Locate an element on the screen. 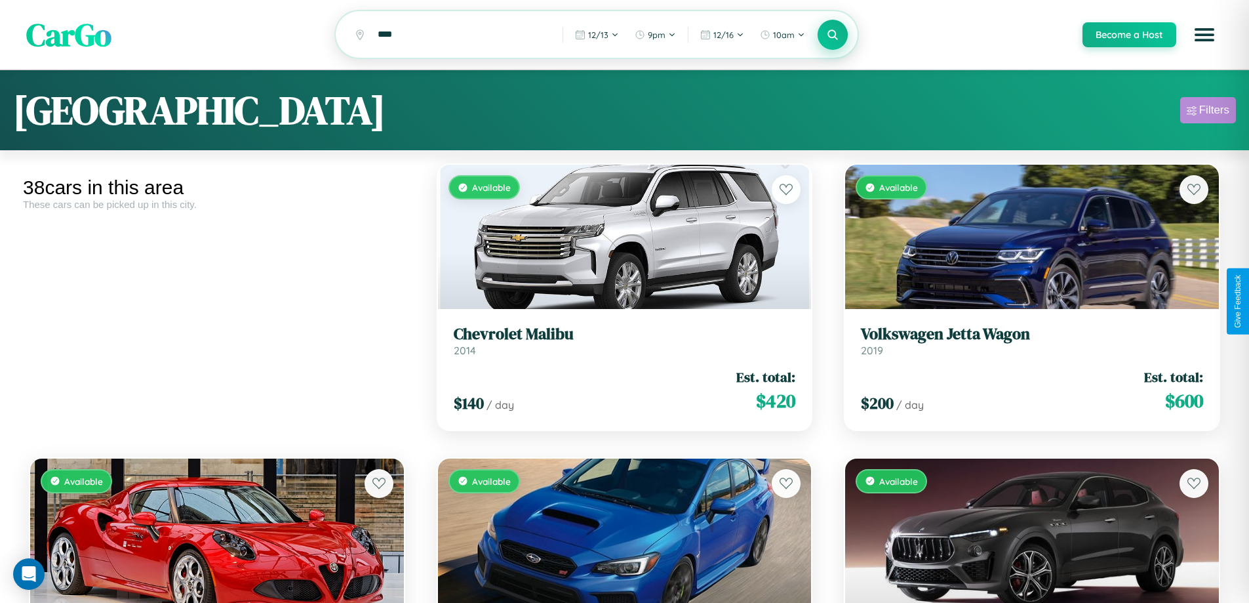  span: $ 140 is located at coordinates (469, 403).